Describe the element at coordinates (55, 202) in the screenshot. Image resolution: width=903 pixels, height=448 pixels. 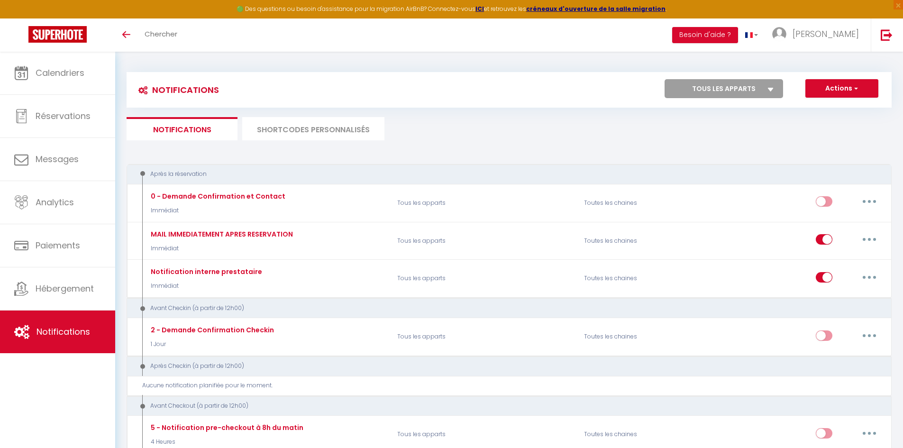
I see `span: Analytics` at that location.